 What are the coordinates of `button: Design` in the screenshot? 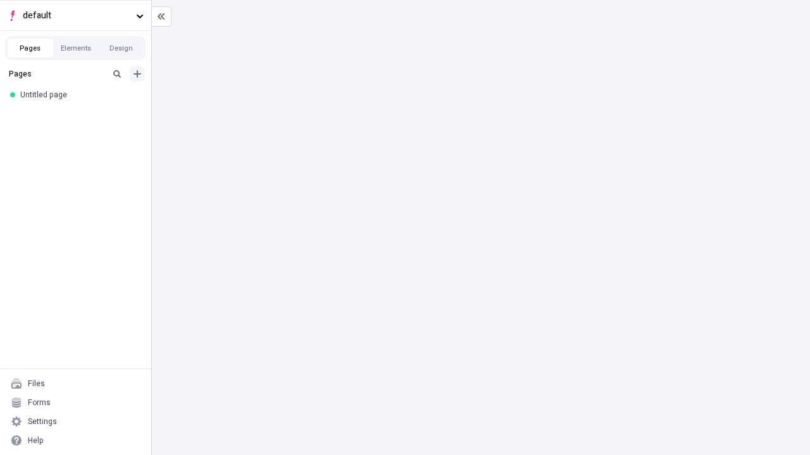 It's located at (121, 48).